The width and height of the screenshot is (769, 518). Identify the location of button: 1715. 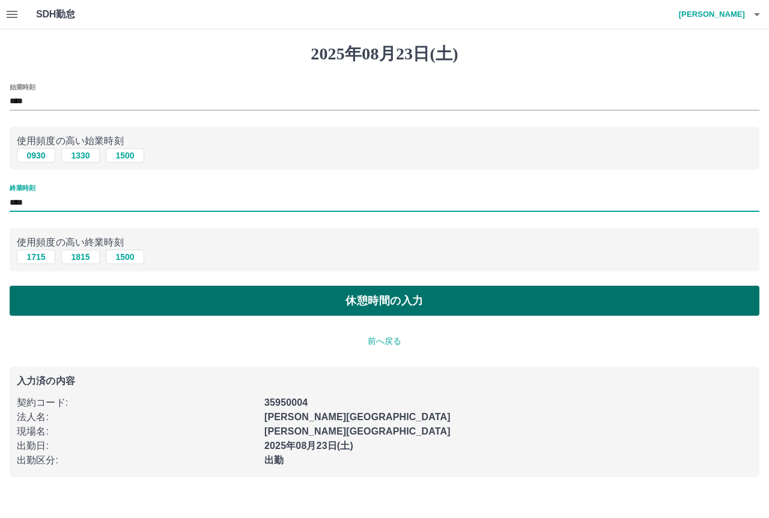
(36, 257).